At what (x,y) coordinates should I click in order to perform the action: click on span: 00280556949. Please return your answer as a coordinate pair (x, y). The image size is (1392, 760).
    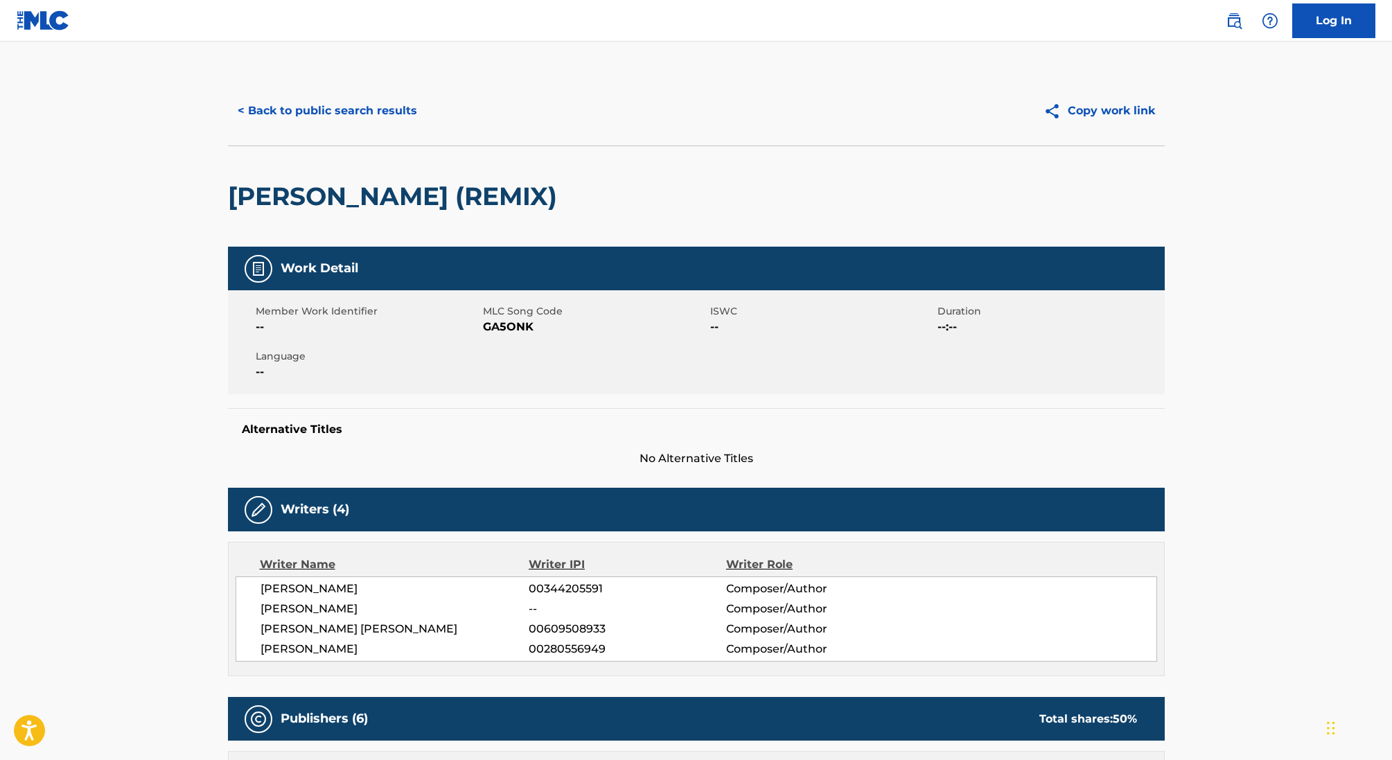
    Looking at the image, I should click on (627, 649).